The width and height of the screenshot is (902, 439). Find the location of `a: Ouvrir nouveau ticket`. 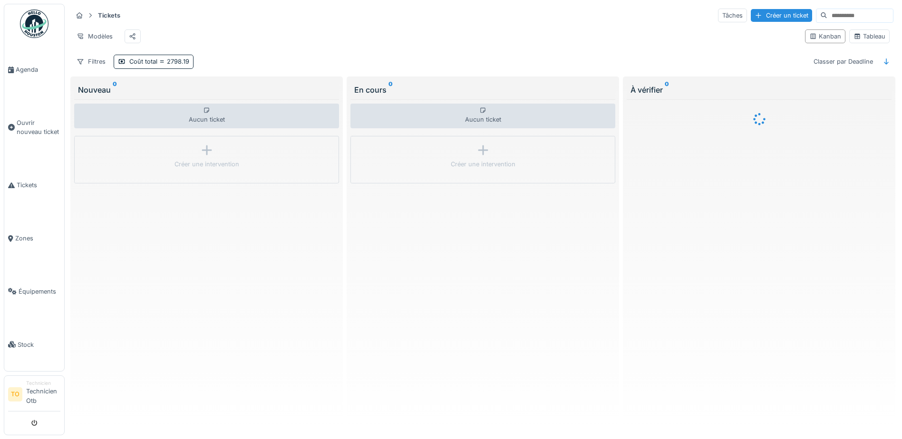

a: Ouvrir nouveau ticket is located at coordinates (34, 127).